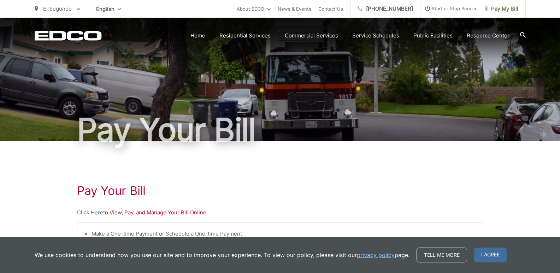 This screenshot has height=273, width=560. I want to click on a: Residential Services, so click(245, 36).